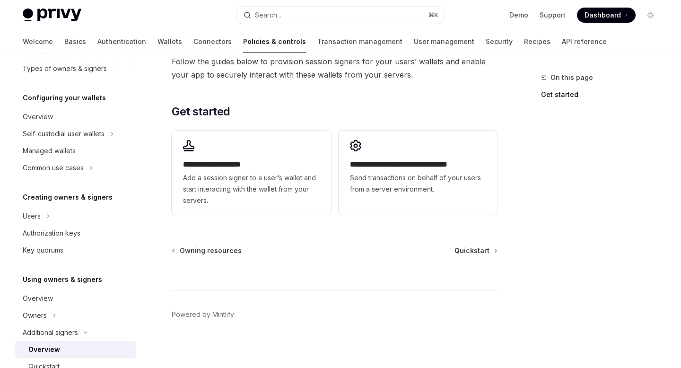  I want to click on a: Owning resources, so click(207, 250).